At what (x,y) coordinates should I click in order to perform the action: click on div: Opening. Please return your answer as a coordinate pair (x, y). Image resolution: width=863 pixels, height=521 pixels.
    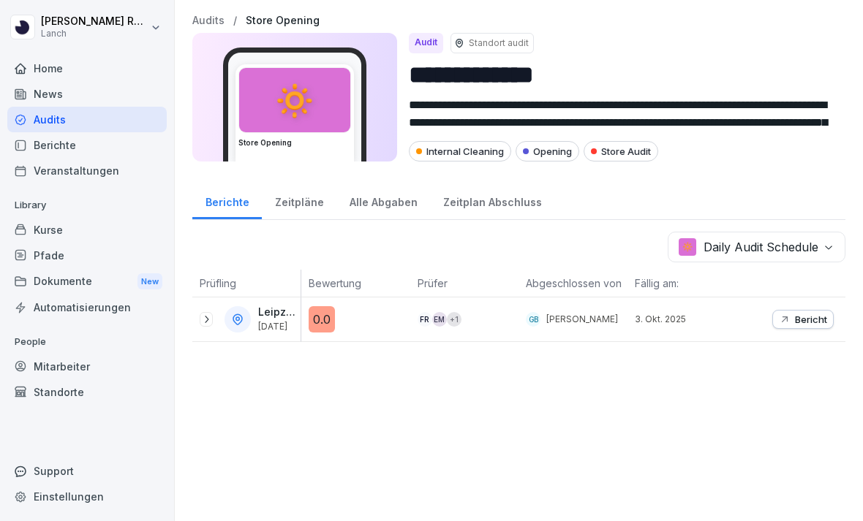
    Looking at the image, I should click on (547, 151).